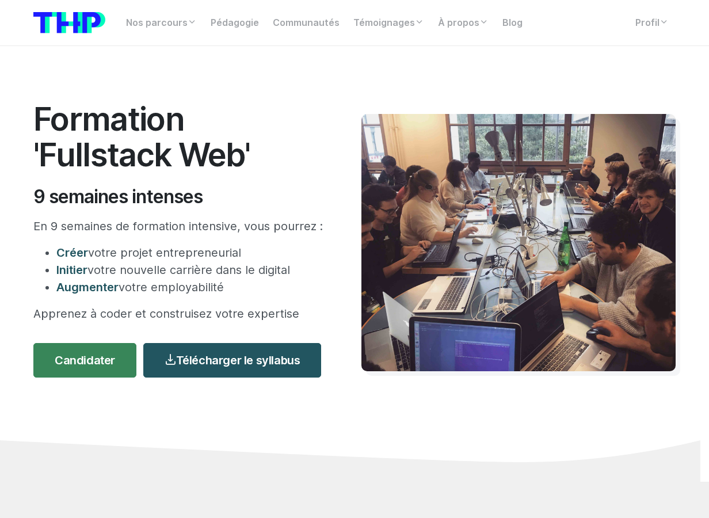 This screenshot has width=709, height=518. What do you see at coordinates (180, 197) in the screenshot?
I see `h2: 9 semaines intenses` at bounding box center [180, 197].